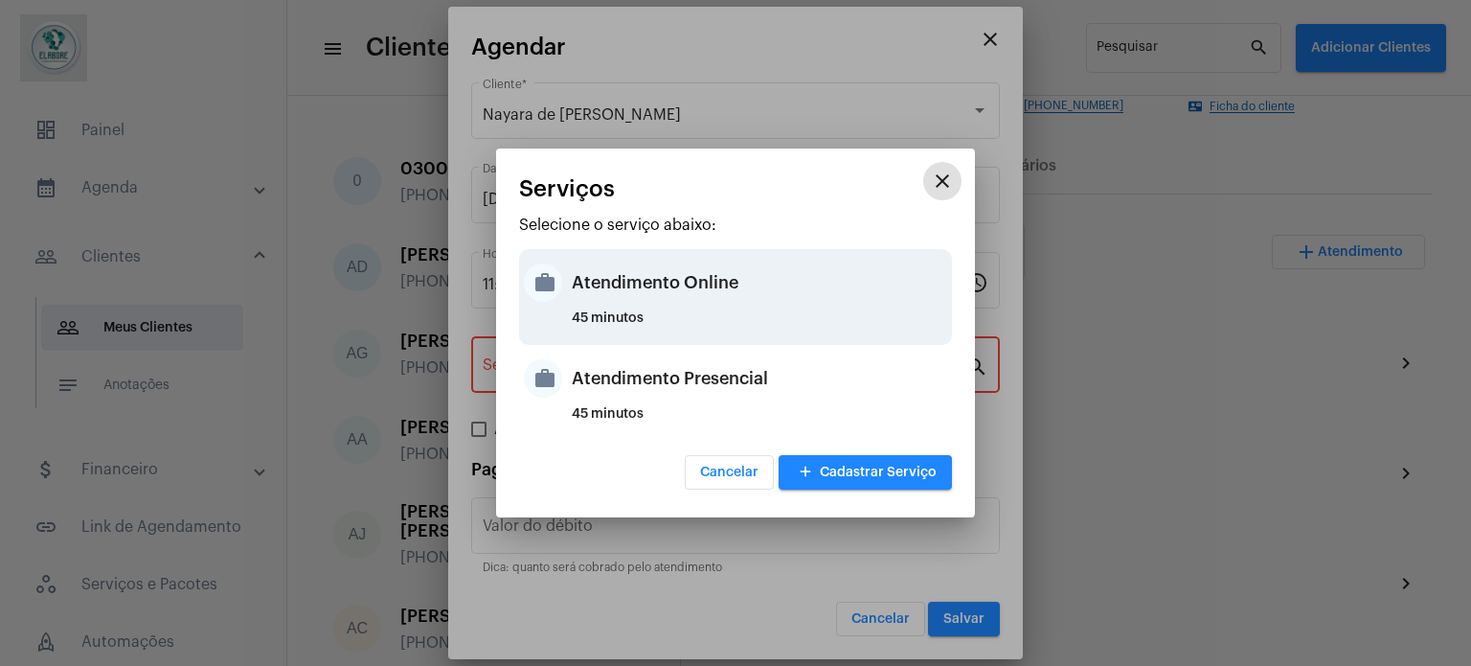 The width and height of the screenshot is (1471, 666). I want to click on mat-icon: close, so click(943, 181).